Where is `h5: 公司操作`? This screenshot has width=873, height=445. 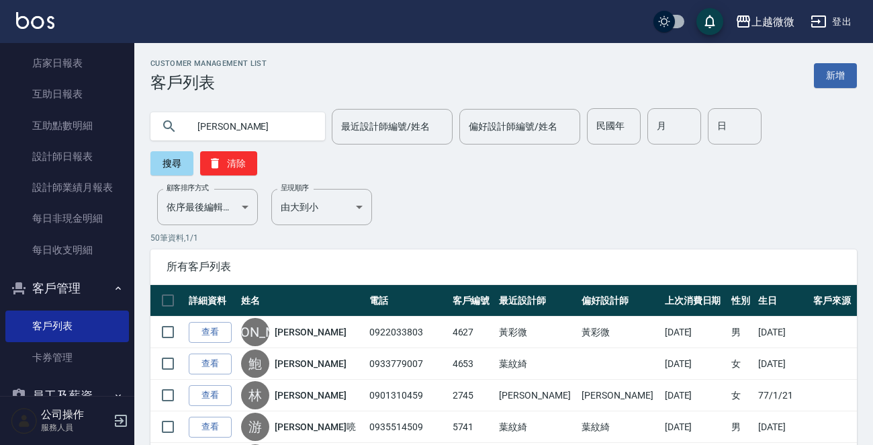
h5: 公司操作 is located at coordinates (75, 414).